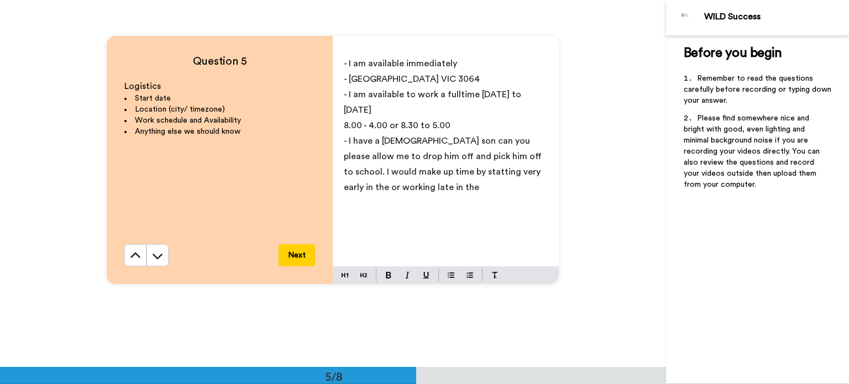  What do you see at coordinates (758, 90) in the screenshot?
I see `span: Remember to read the questions carefully before recording or typing down your answer.` at bounding box center [758, 90].